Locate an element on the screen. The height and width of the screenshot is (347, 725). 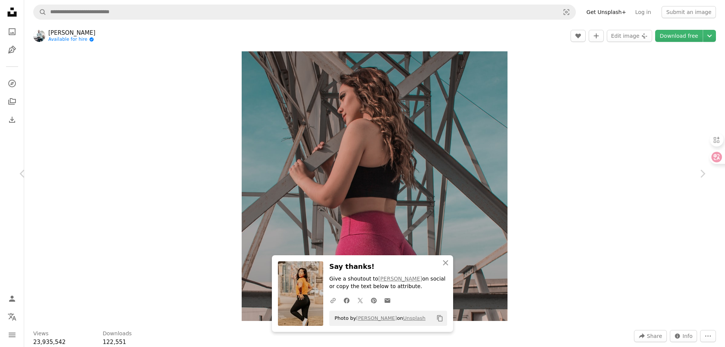
a: Log in is located at coordinates (643, 12).